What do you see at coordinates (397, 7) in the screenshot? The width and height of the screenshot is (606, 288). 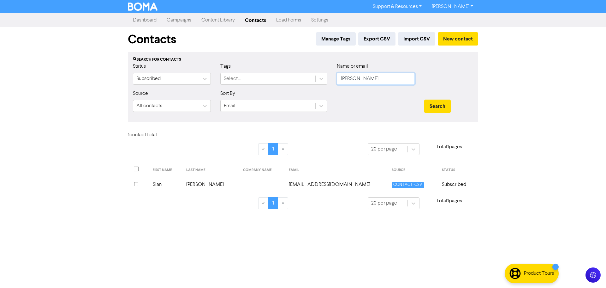 I see `a: Support & Resources` at bounding box center [397, 7].